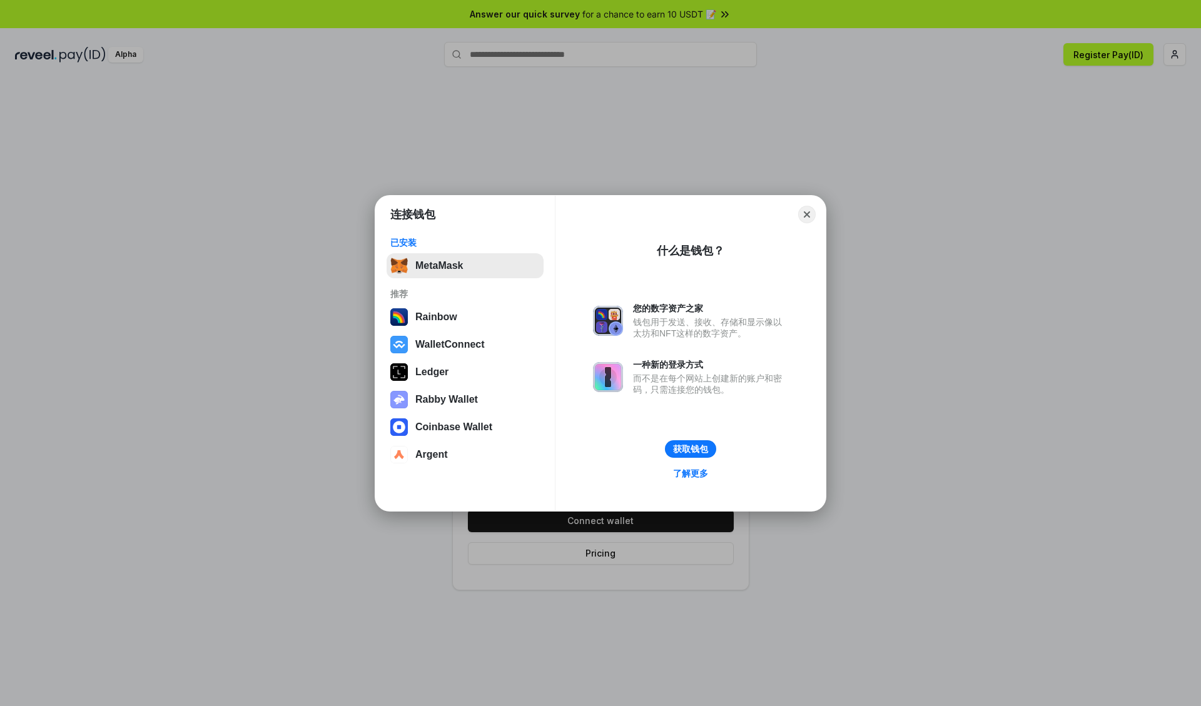  I want to click on div: 推荐, so click(465, 294).